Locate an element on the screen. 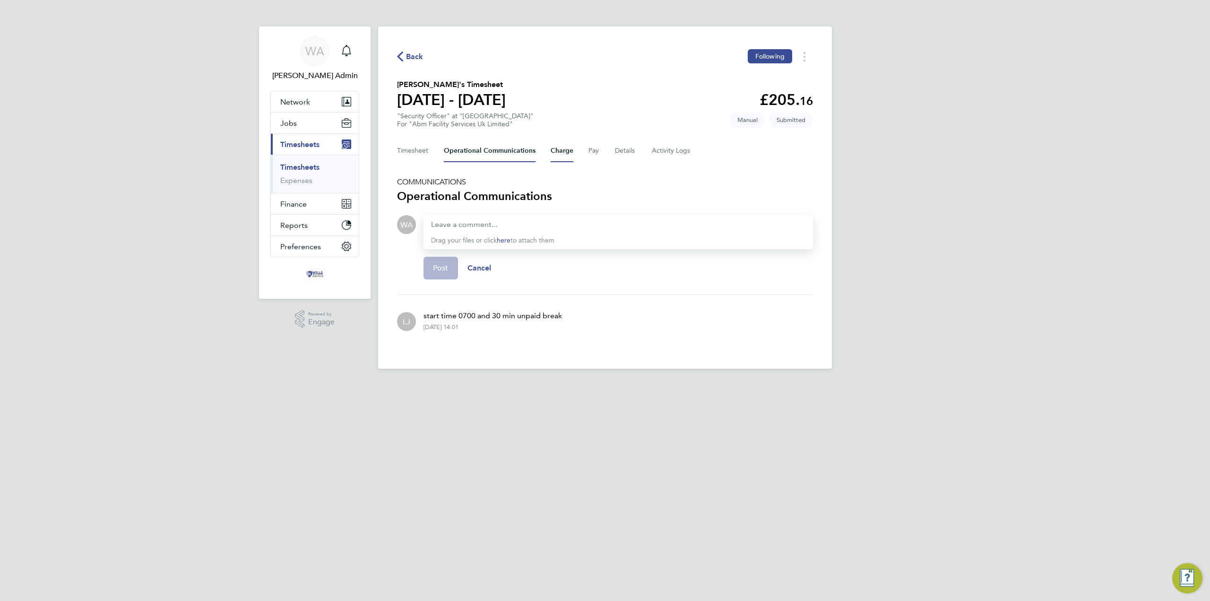  button: Details is located at coordinates (626, 151).